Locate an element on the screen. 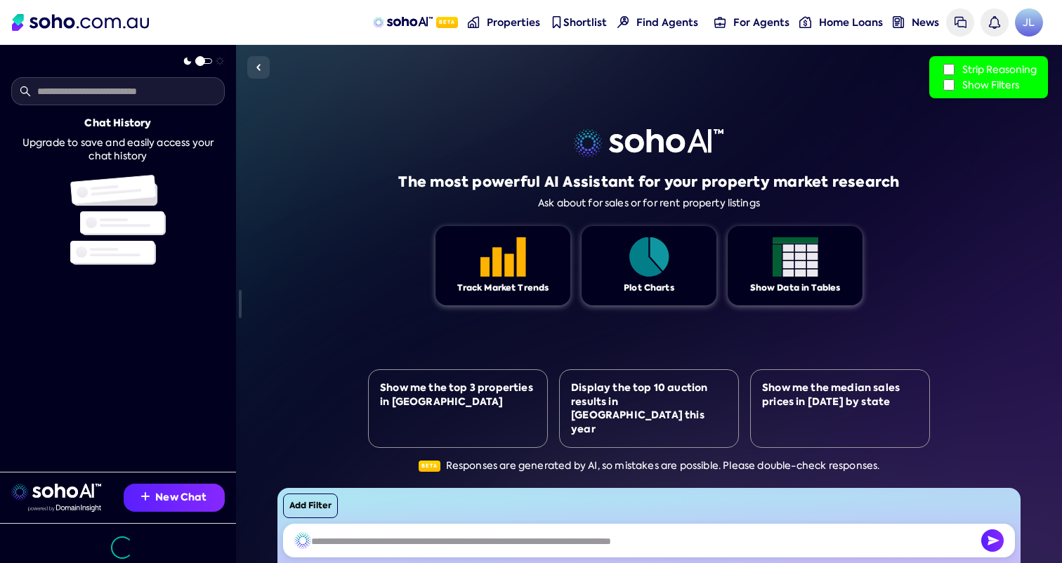  span: News is located at coordinates (925, 22).